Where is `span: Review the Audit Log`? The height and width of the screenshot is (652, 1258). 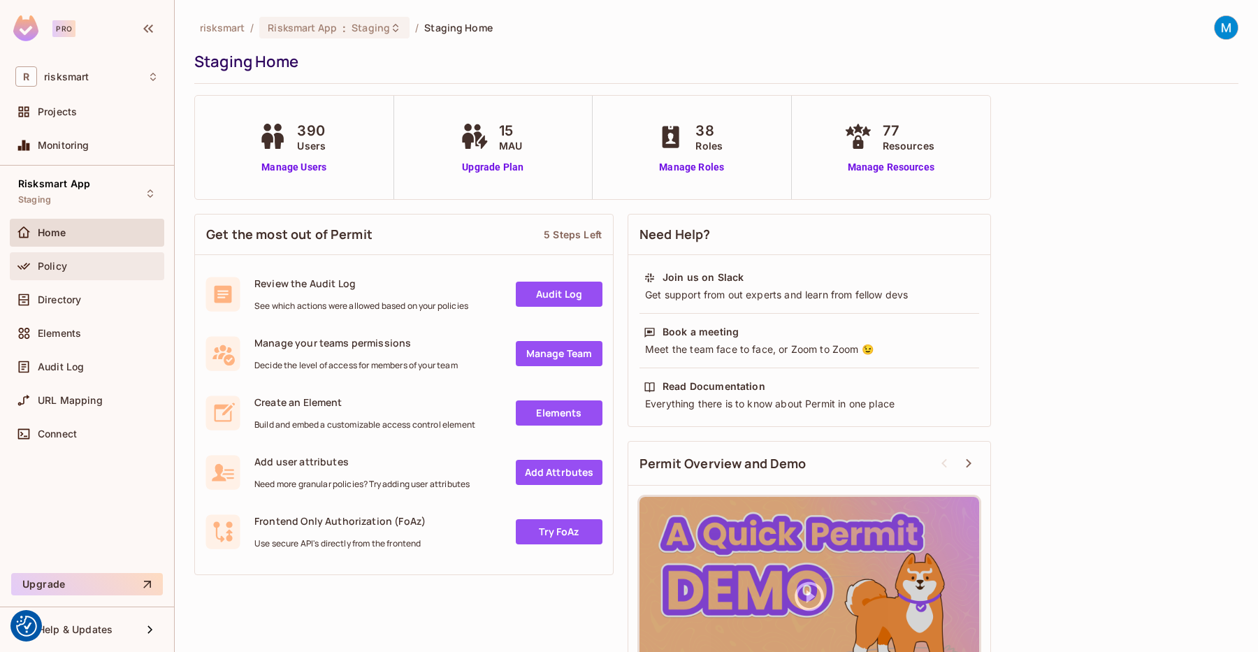 span: Review the Audit Log is located at coordinates (361, 283).